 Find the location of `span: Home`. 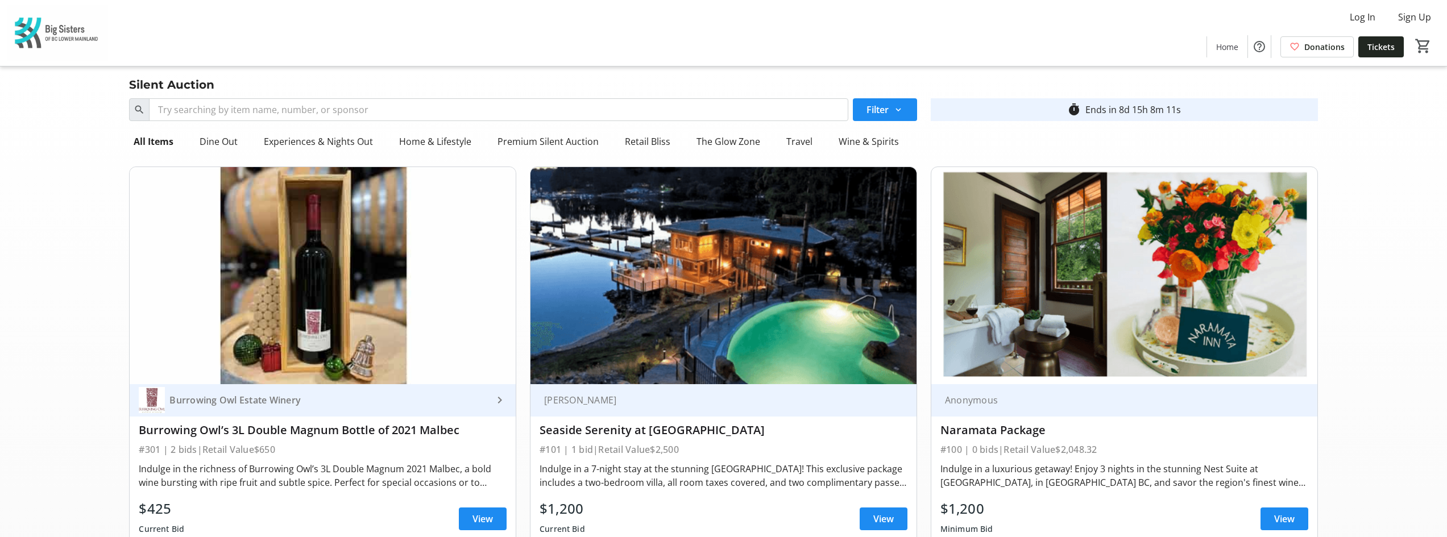

span: Home is located at coordinates (1227, 47).